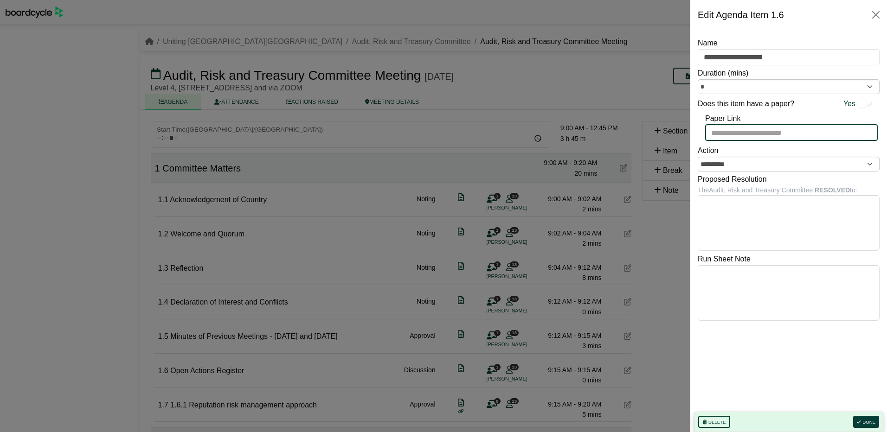  Describe the element at coordinates (789, 190) in the screenshot. I see `div: The Audit, Risk and Treasury Committee to:` at that location.